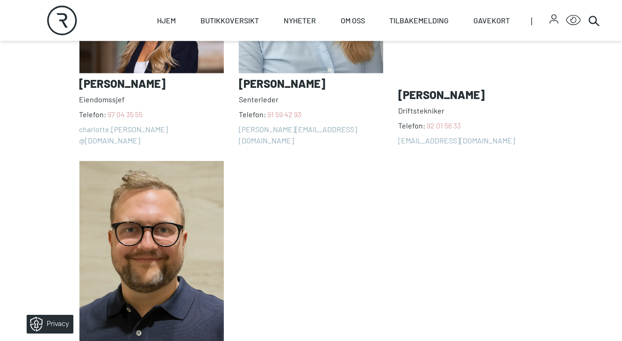  What do you see at coordinates (125, 114) in the screenshot?
I see `a: 97 04 35 55` at bounding box center [125, 114].